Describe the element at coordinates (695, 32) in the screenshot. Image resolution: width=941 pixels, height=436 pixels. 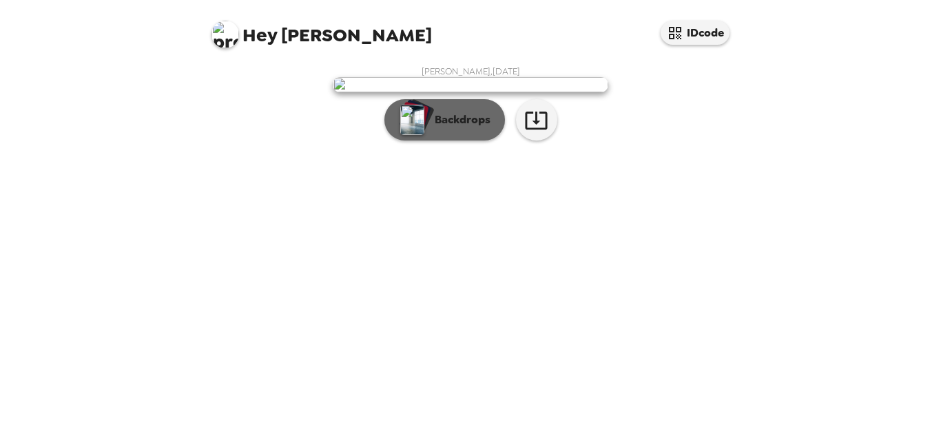
I see `button: IDcode` at that location.